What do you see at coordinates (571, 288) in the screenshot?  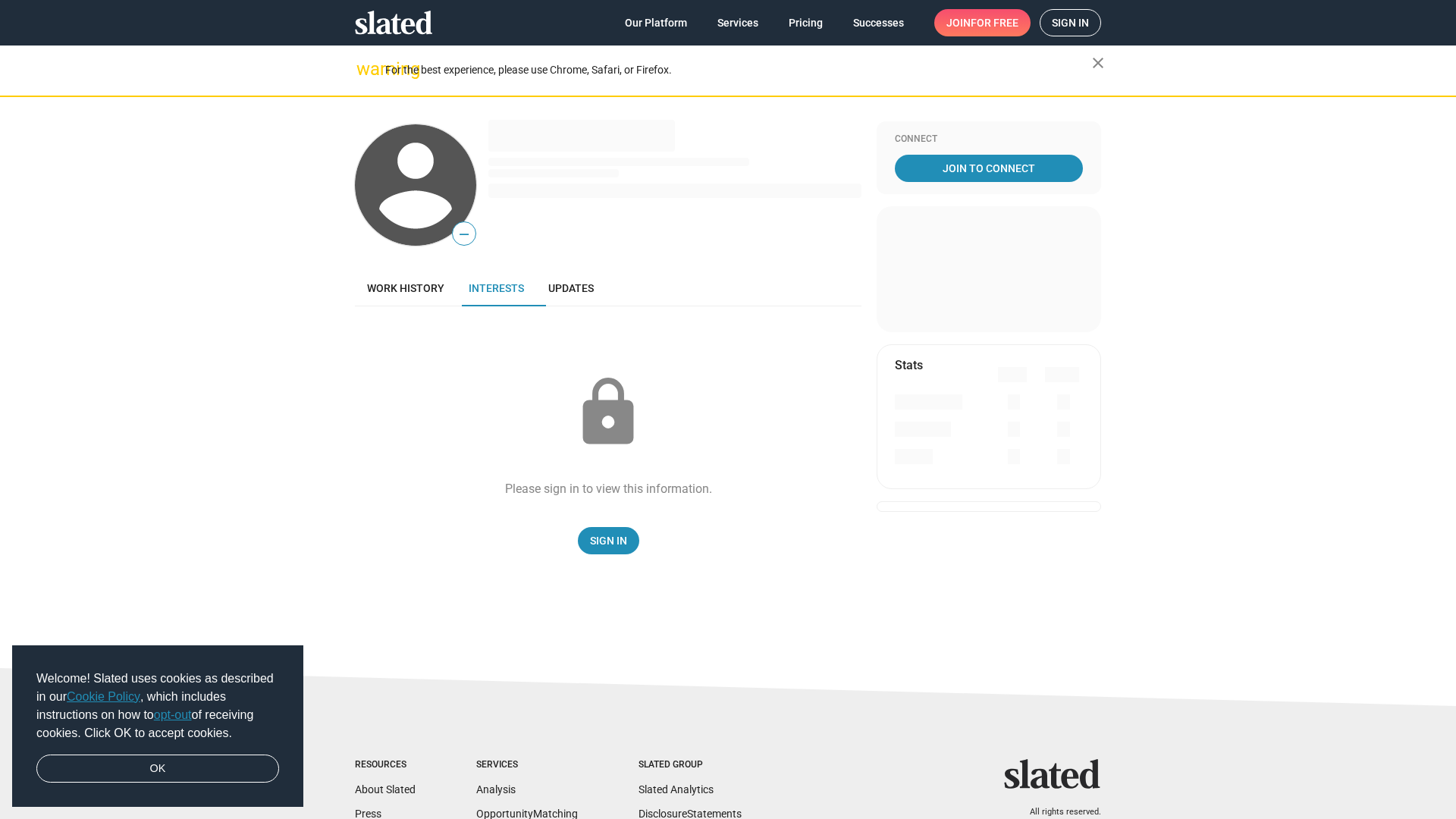 I see `a: Updates` at bounding box center [571, 288].